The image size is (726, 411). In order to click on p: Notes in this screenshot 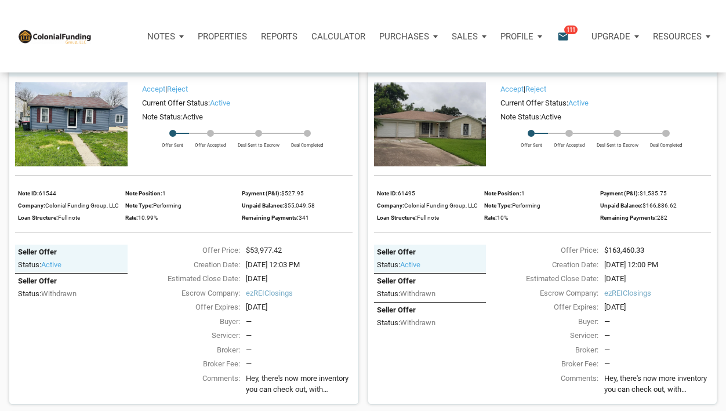, I will do `click(161, 37)`.